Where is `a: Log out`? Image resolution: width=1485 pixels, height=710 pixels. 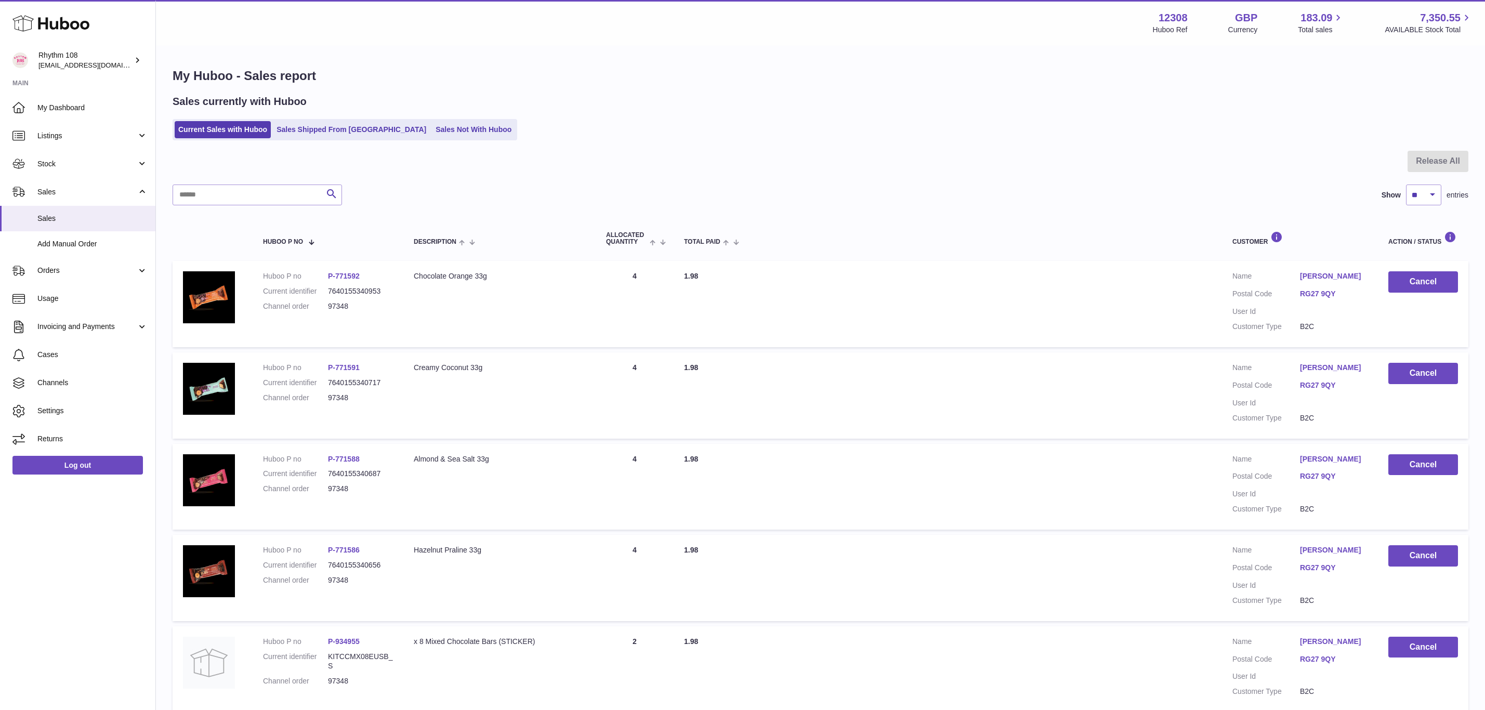
a: Log out is located at coordinates (77, 465).